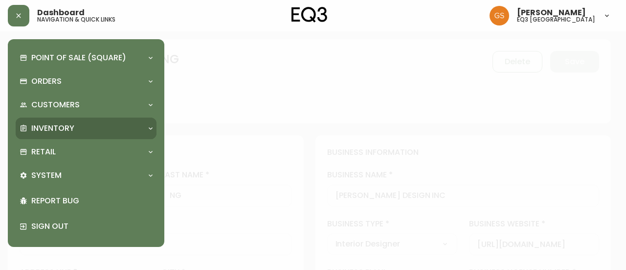 The image size is (626, 270). I want to click on div: System, so click(86, 175).